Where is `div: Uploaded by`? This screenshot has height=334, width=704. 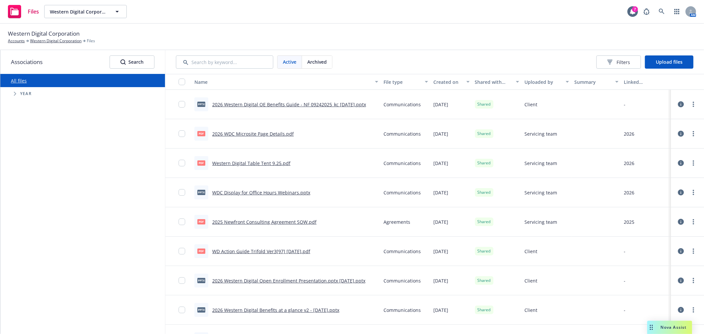 div: Uploaded by is located at coordinates (543, 82).